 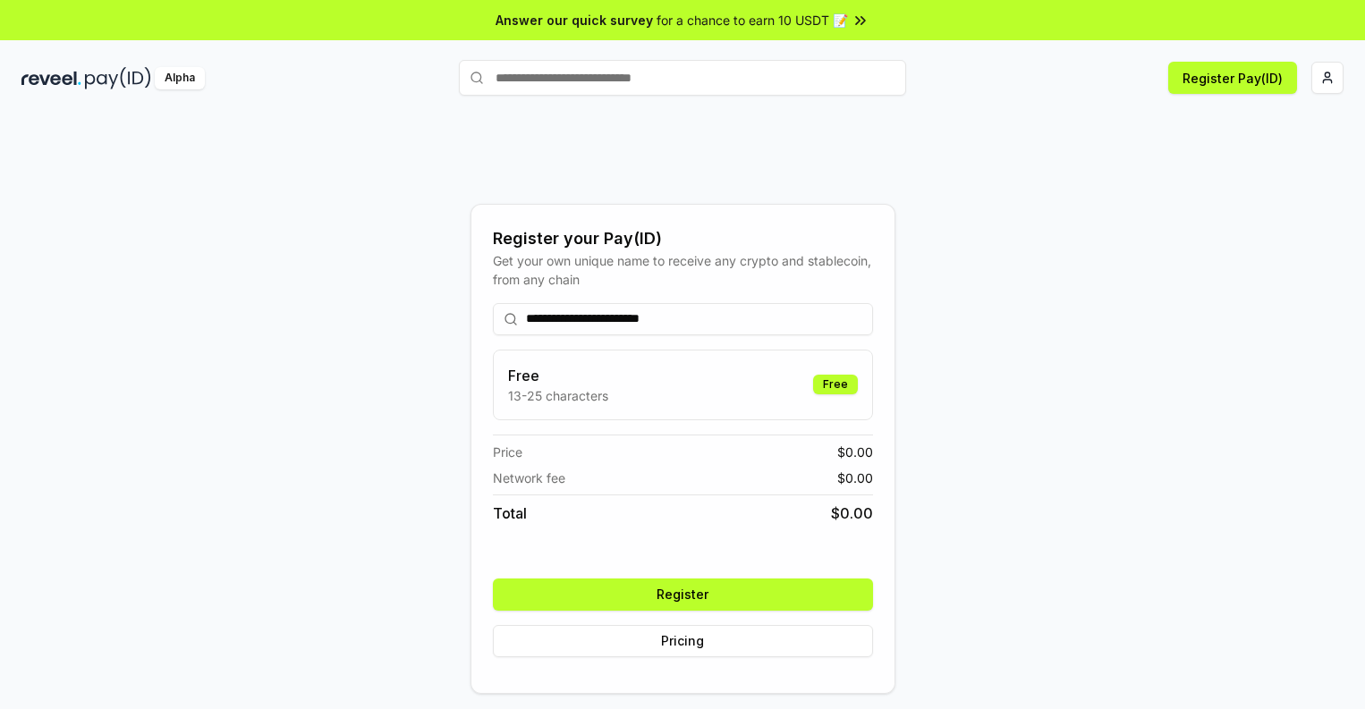 What do you see at coordinates (682, 595) in the screenshot?
I see `button: Register` at bounding box center [682, 595].